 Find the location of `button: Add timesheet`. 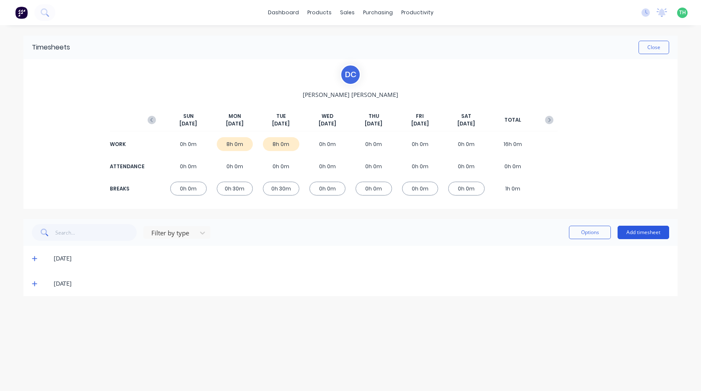

button: Add timesheet is located at coordinates (643, 232).